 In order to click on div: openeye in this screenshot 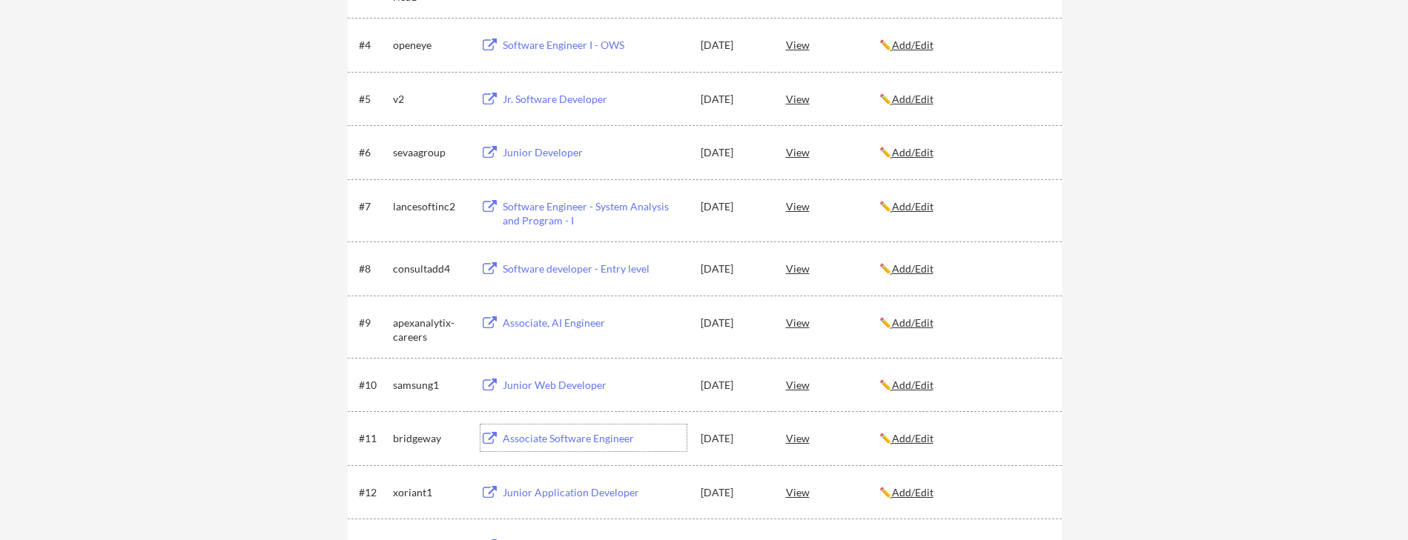, I will do `click(430, 45)`.